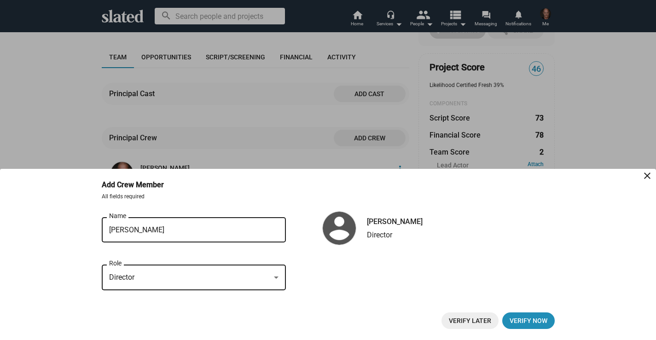 The height and width of the screenshot is (340, 656). What do you see at coordinates (122, 277) in the screenshot?
I see `span: Director` at bounding box center [122, 277].